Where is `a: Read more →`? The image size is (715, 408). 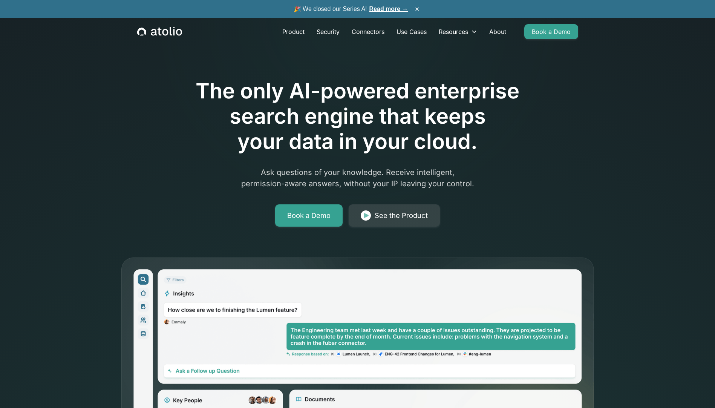 a: Read more → is located at coordinates (388, 9).